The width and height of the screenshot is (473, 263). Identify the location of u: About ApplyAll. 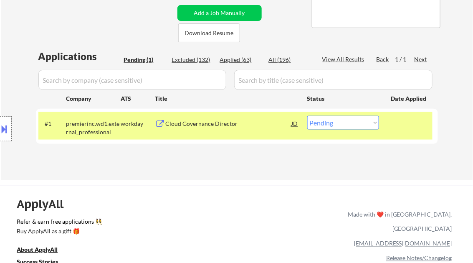
(37, 249).